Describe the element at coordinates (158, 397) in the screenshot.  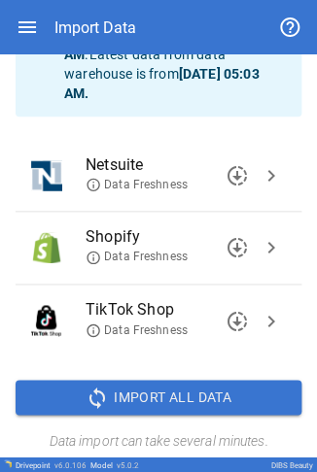
I see `button: Import All Data` at that location.